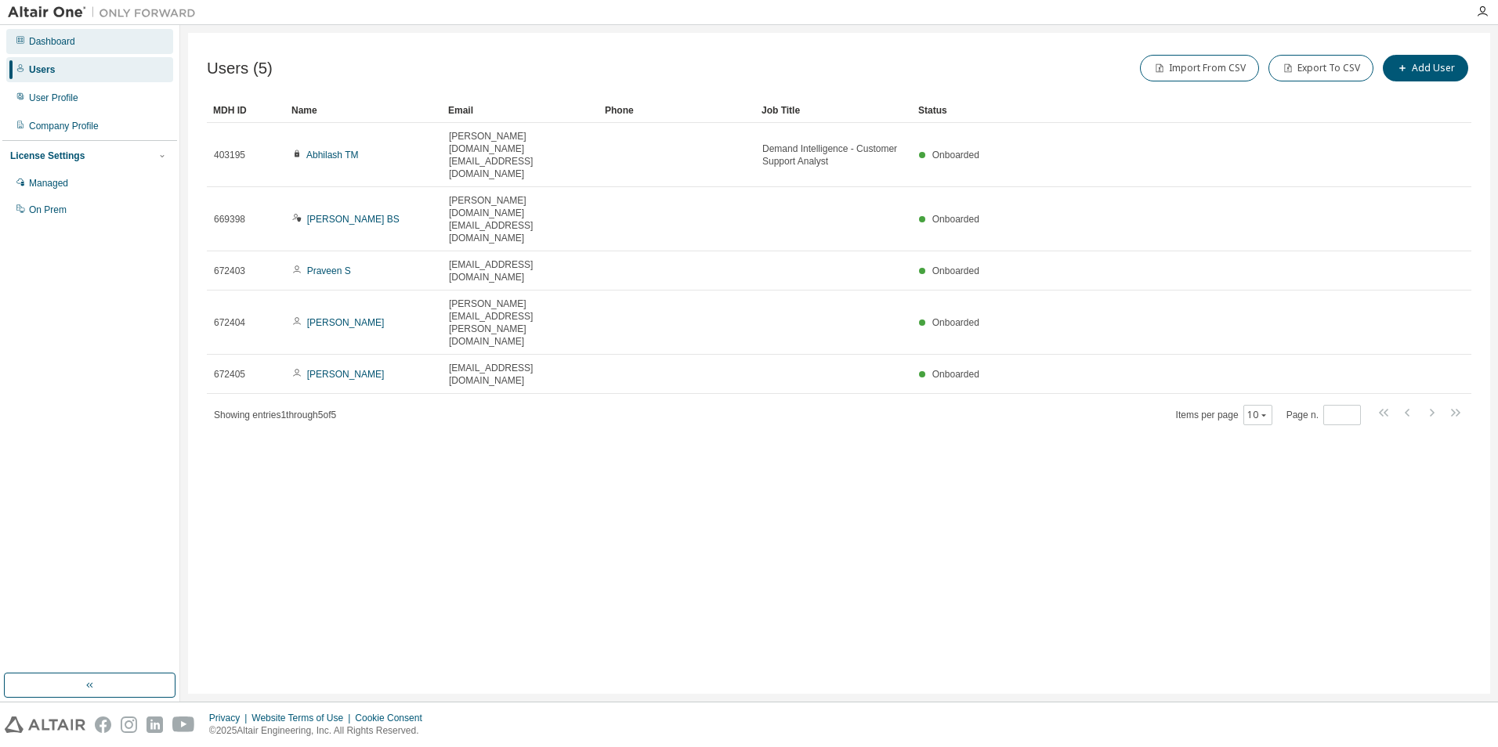  What do you see at coordinates (393, 718) in the screenshot?
I see `div: Cookie Consent` at bounding box center [393, 718].